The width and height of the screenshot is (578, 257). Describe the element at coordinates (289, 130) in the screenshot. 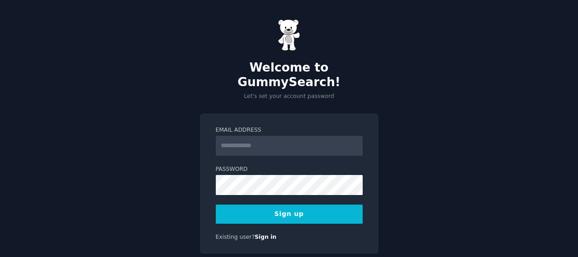

I see `label: Email Address` at that location.